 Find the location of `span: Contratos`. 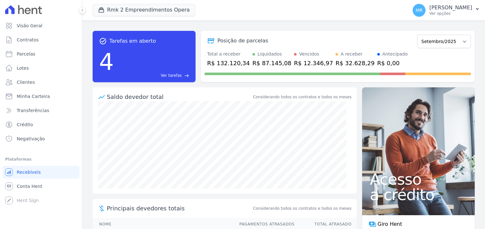

span: Contratos is located at coordinates (28, 40).